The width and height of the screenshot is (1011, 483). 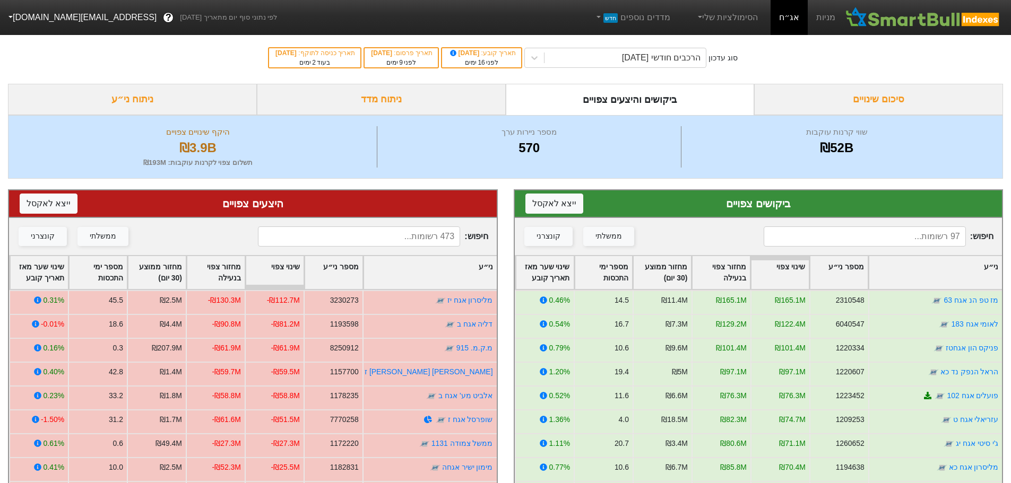 What do you see at coordinates (462, 444) in the screenshot?
I see `a: ממשל צמודה 1131` at bounding box center [462, 444].